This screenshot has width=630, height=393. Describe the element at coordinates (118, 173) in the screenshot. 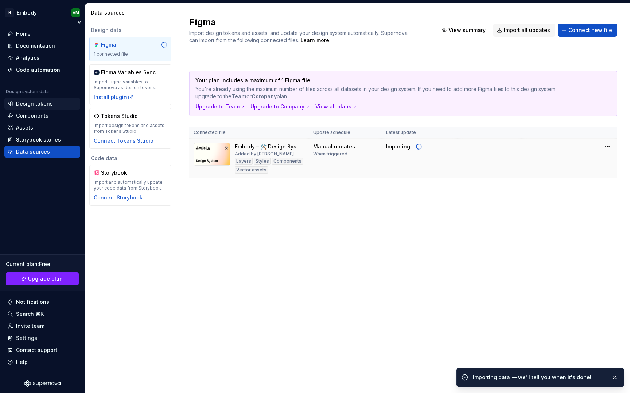

I see `div: Storybook` at that location.